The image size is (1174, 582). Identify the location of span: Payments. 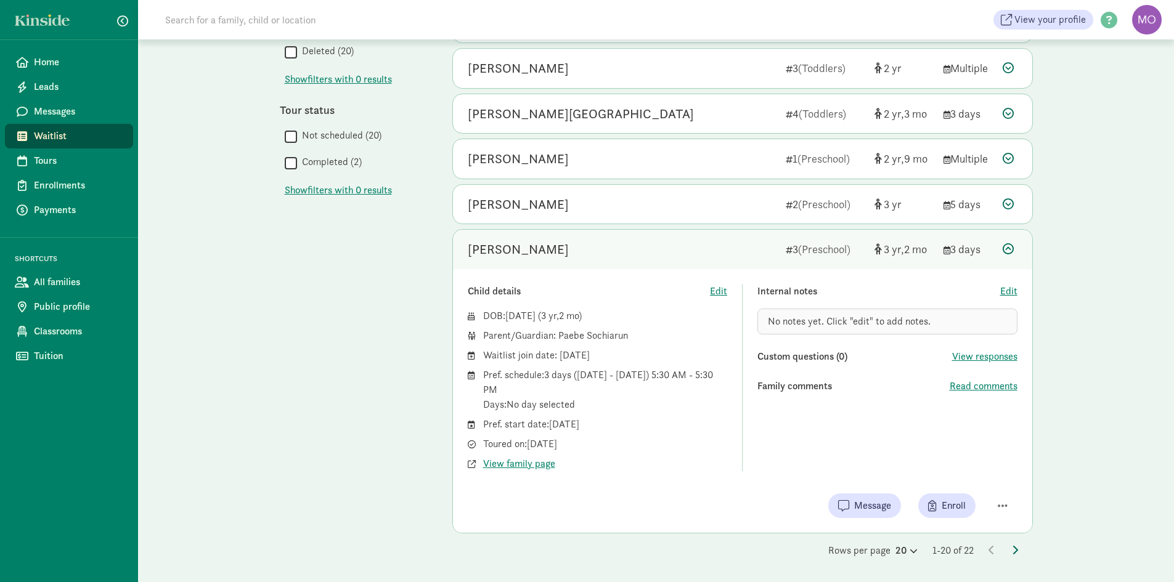
(78, 210).